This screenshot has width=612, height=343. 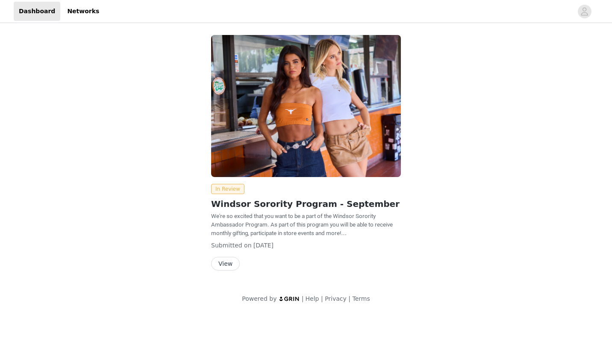 What do you see at coordinates (225, 264) in the screenshot?
I see `button: View` at bounding box center [225, 264].